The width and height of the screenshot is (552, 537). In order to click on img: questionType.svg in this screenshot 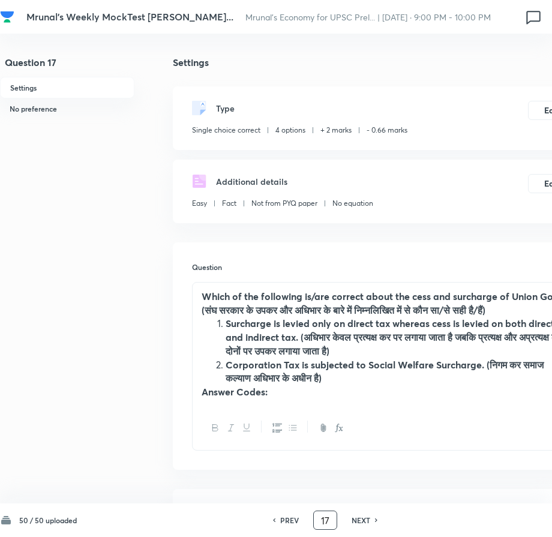, I will do `click(199, 108)`.